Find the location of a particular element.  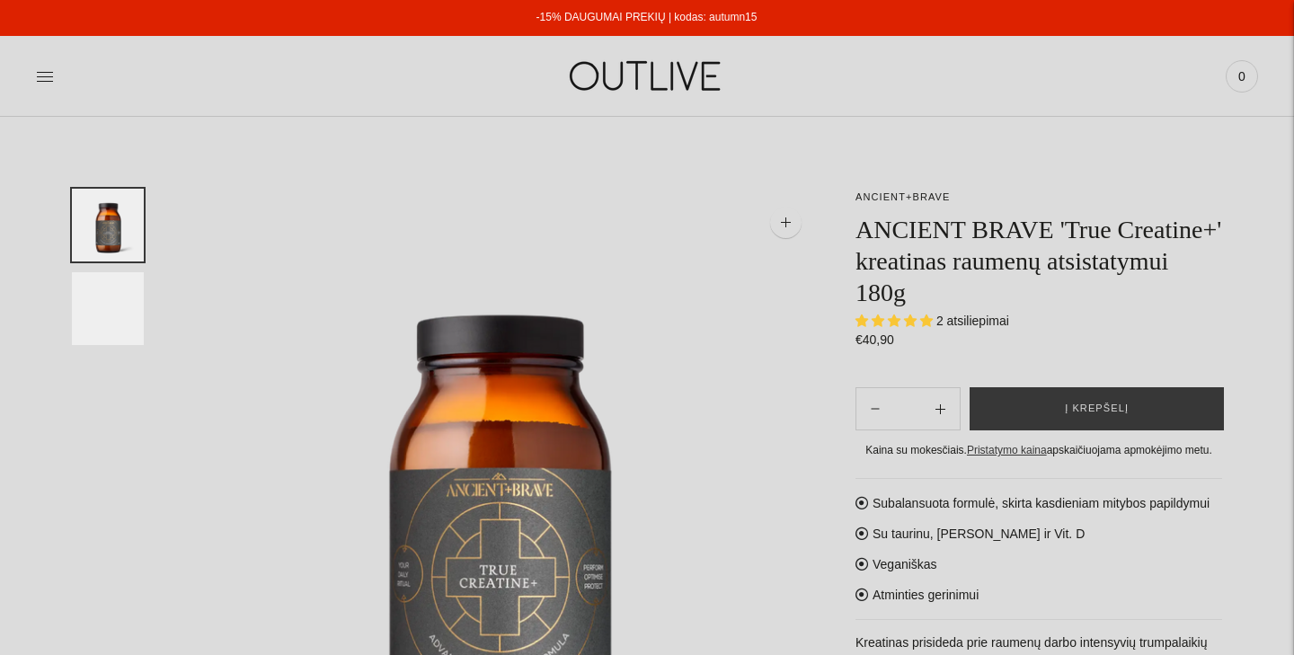

button: Į krepšelį is located at coordinates (1097, 409).